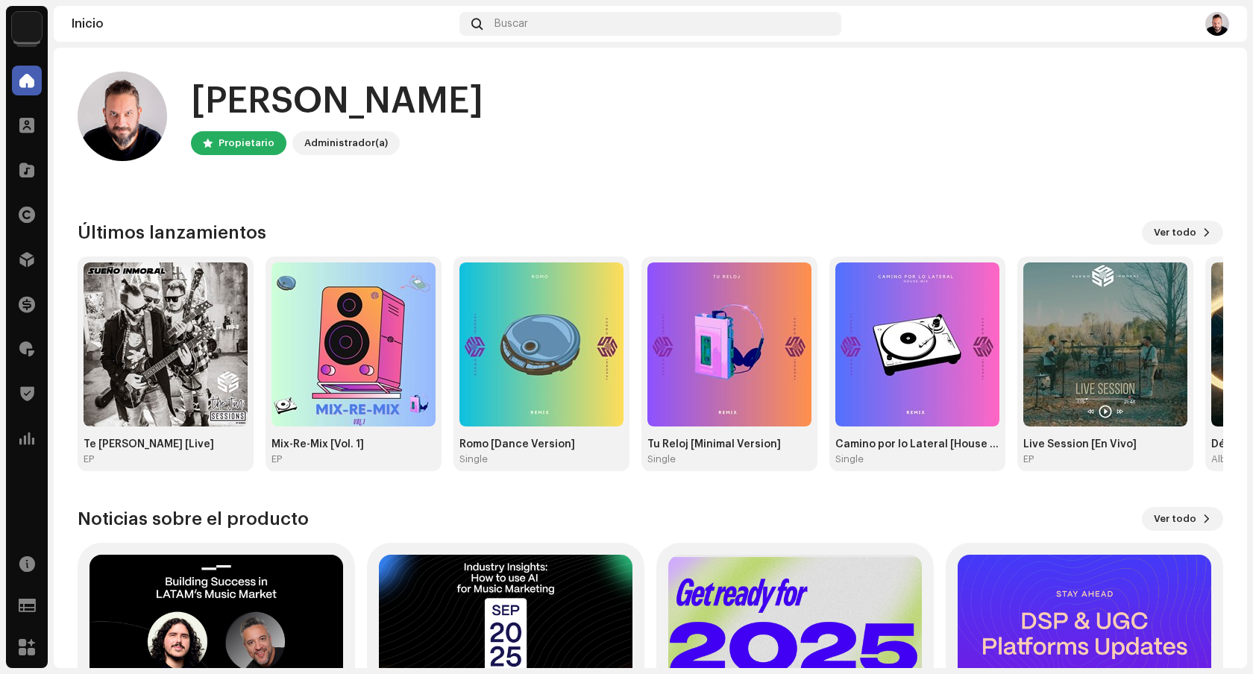  Describe the element at coordinates (729, 344) in the screenshot. I see `img: d6cc6385-7c99-4378-b94c-f9497256e1de` at that location.